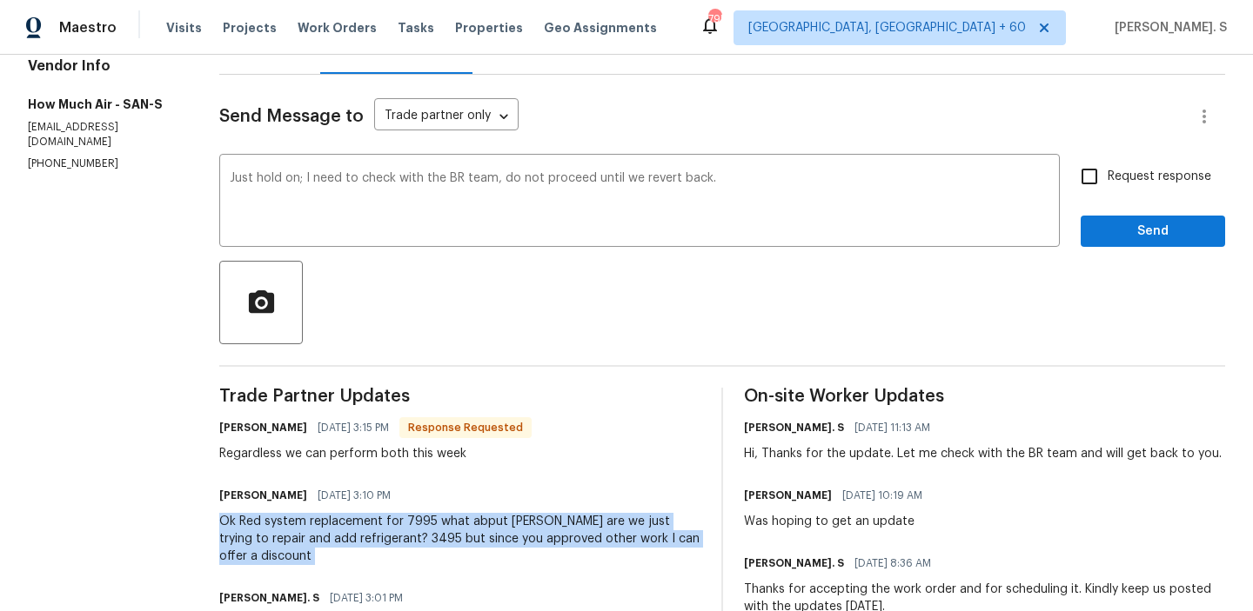 The image size is (1253, 611). I want to click on span: Tasks, so click(416, 28).